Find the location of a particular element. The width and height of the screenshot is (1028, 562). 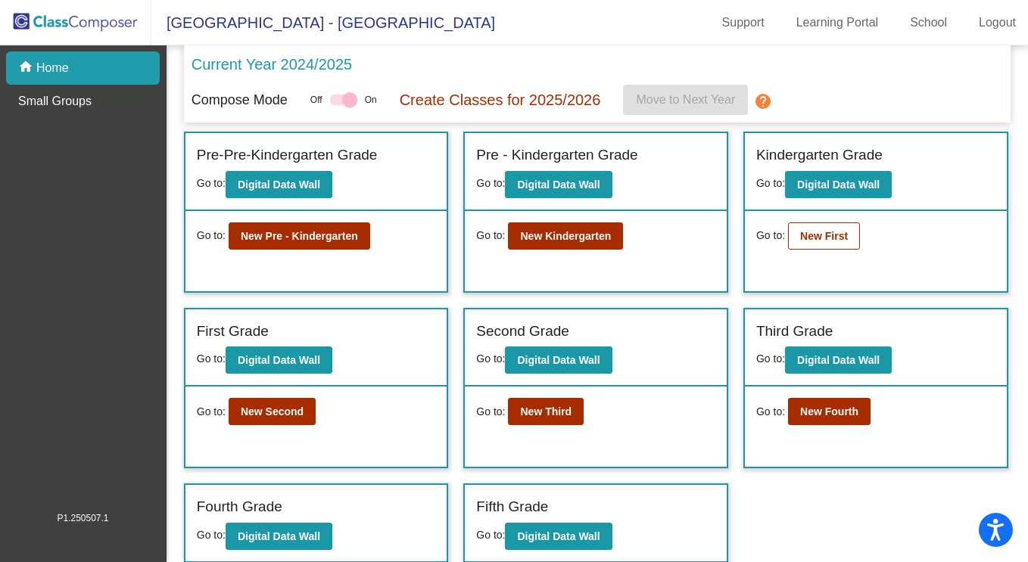

button: New Kindergarten is located at coordinates (565, 236).